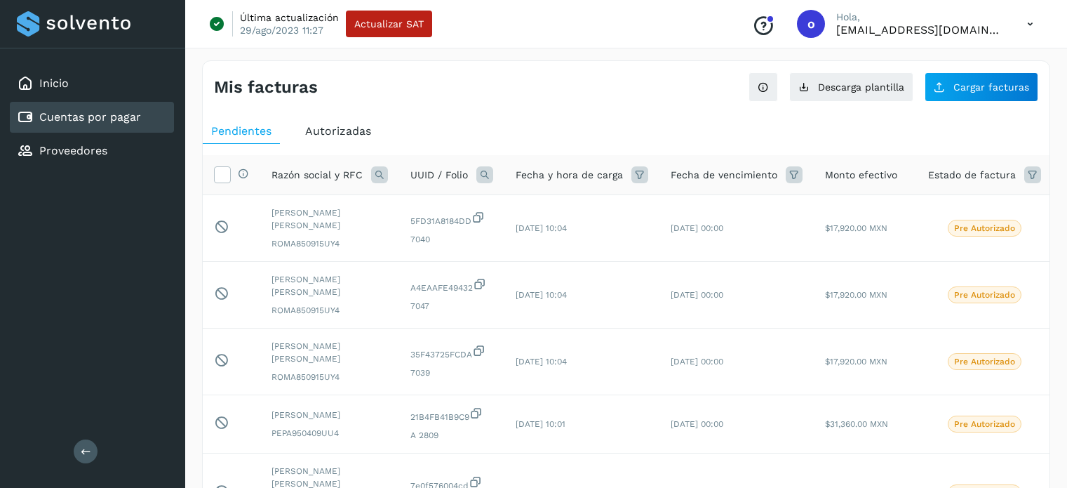 Image resolution: width=1067 pixels, height=488 pixels. I want to click on span: Pendientes, so click(241, 131).